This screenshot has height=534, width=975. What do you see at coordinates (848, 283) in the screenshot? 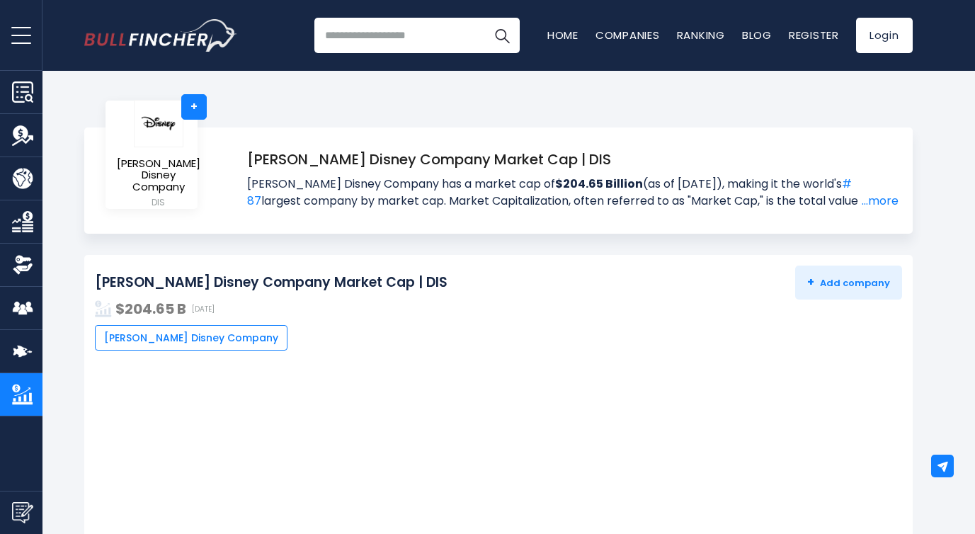
I see `span: Add company` at bounding box center [848, 283].